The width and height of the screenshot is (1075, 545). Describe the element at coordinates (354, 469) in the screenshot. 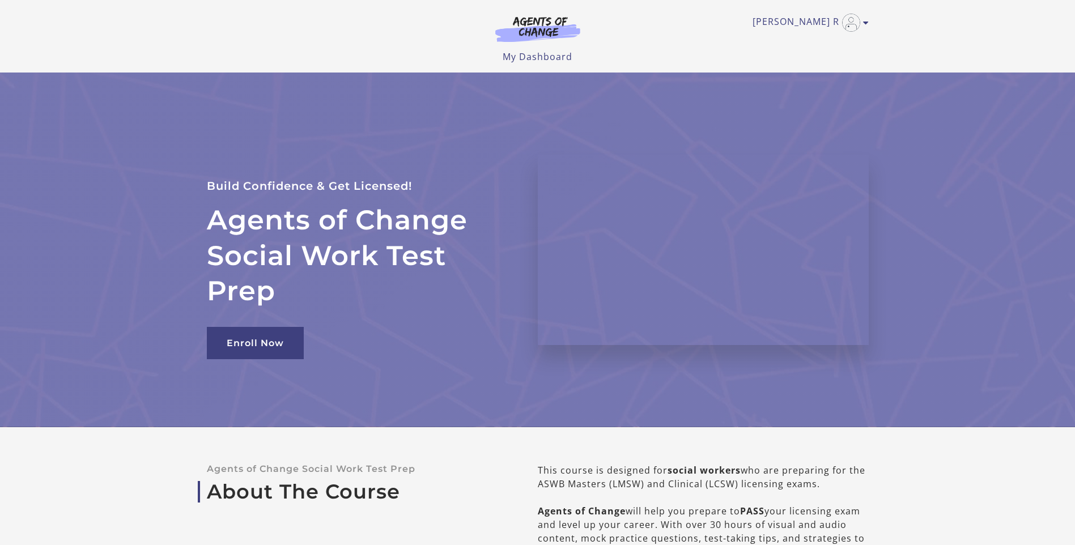

I see `p: Agents of Change Social Work Test Prep` at that location.